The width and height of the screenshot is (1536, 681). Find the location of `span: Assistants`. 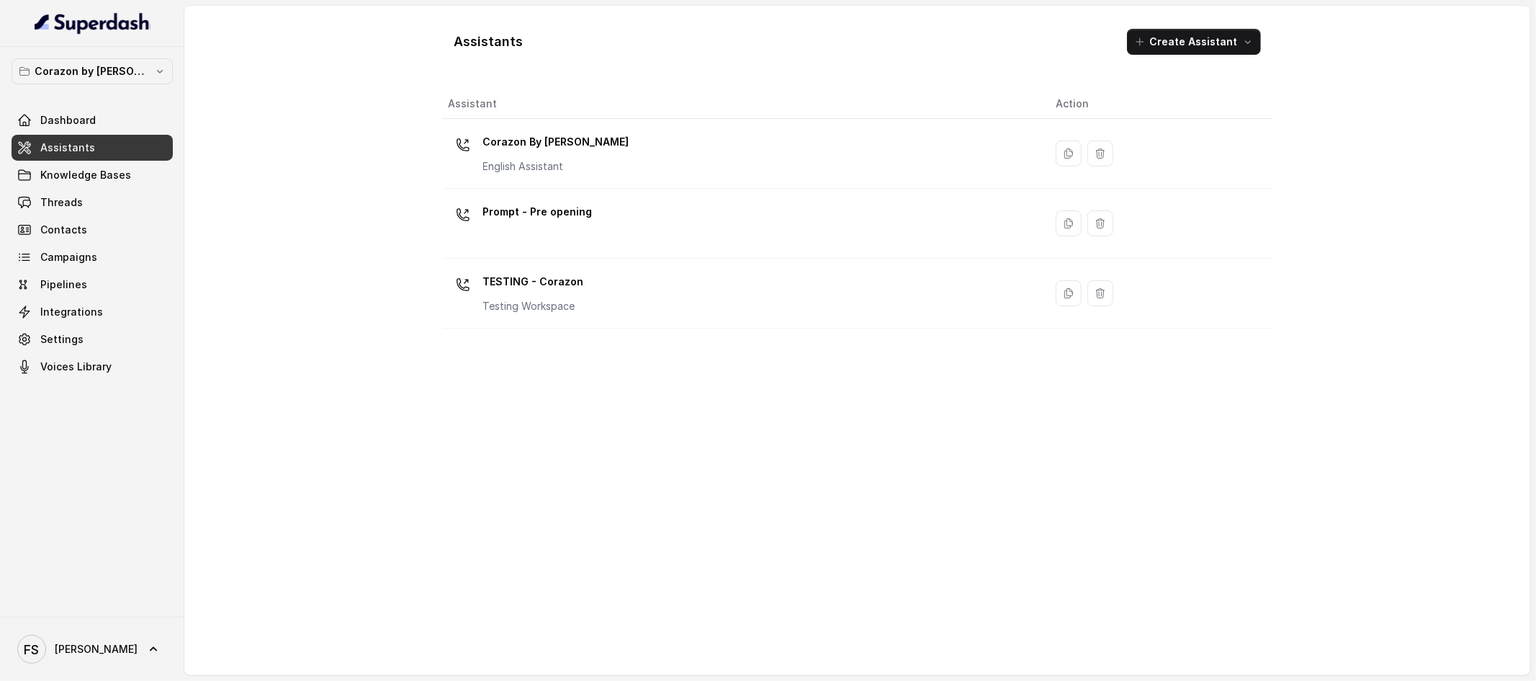

span: Assistants is located at coordinates (68, 148).